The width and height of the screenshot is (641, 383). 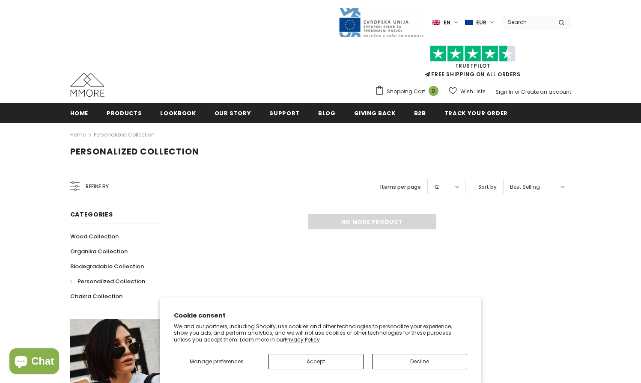 I want to click on button: Decline, so click(x=419, y=362).